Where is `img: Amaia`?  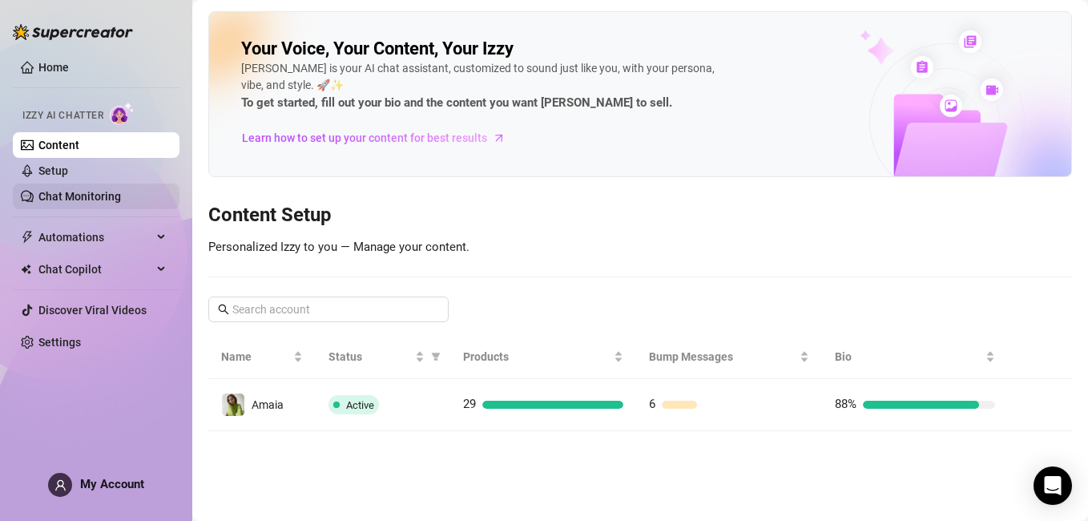 img: Amaia is located at coordinates (233, 405).